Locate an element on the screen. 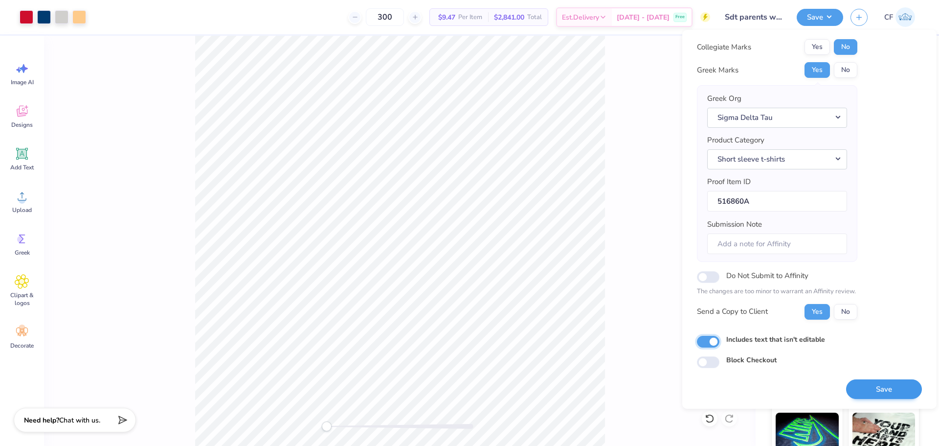  label: Do Not Submit to Affinity is located at coordinates (767, 275).